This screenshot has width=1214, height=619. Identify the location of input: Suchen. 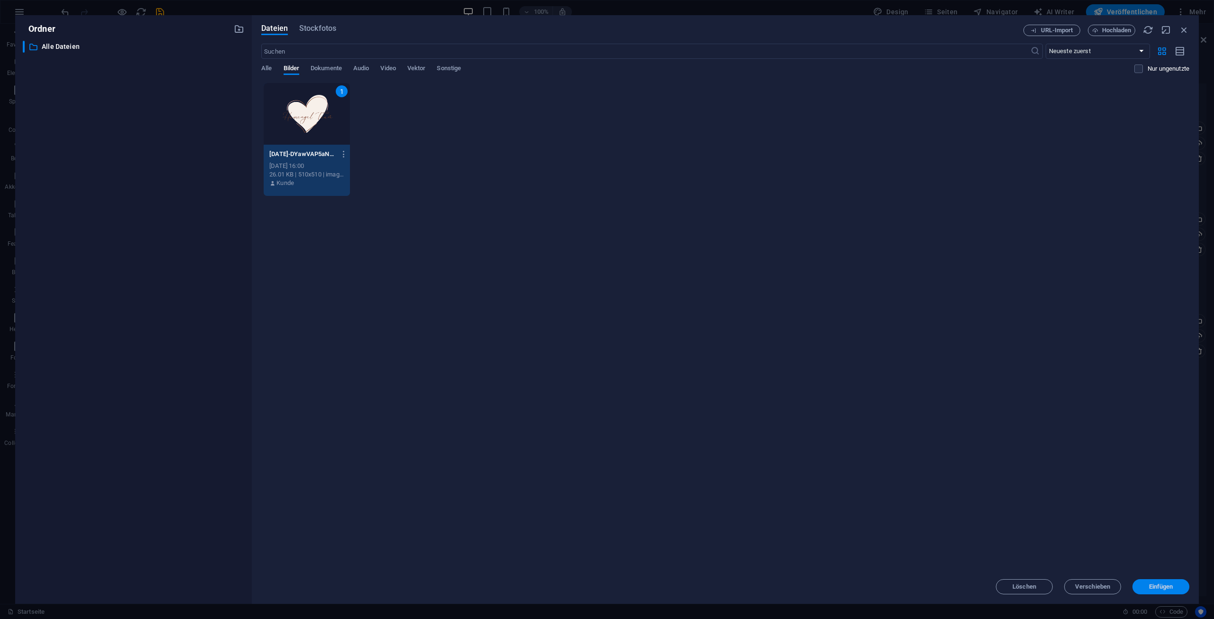
(645, 51).